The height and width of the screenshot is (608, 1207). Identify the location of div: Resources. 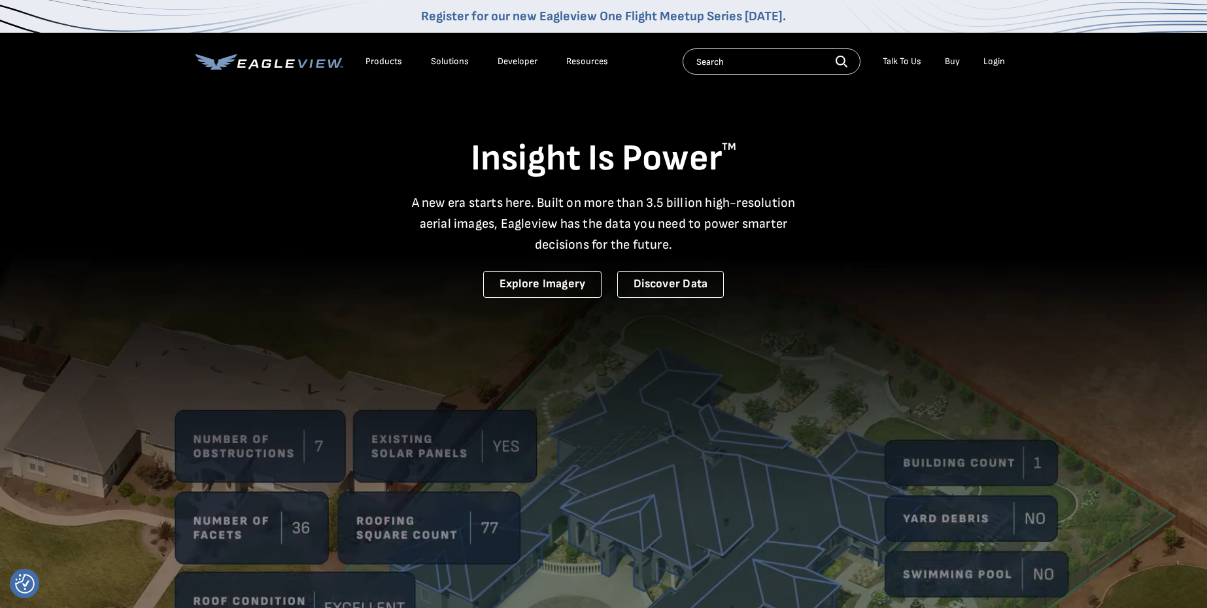
(587, 61).